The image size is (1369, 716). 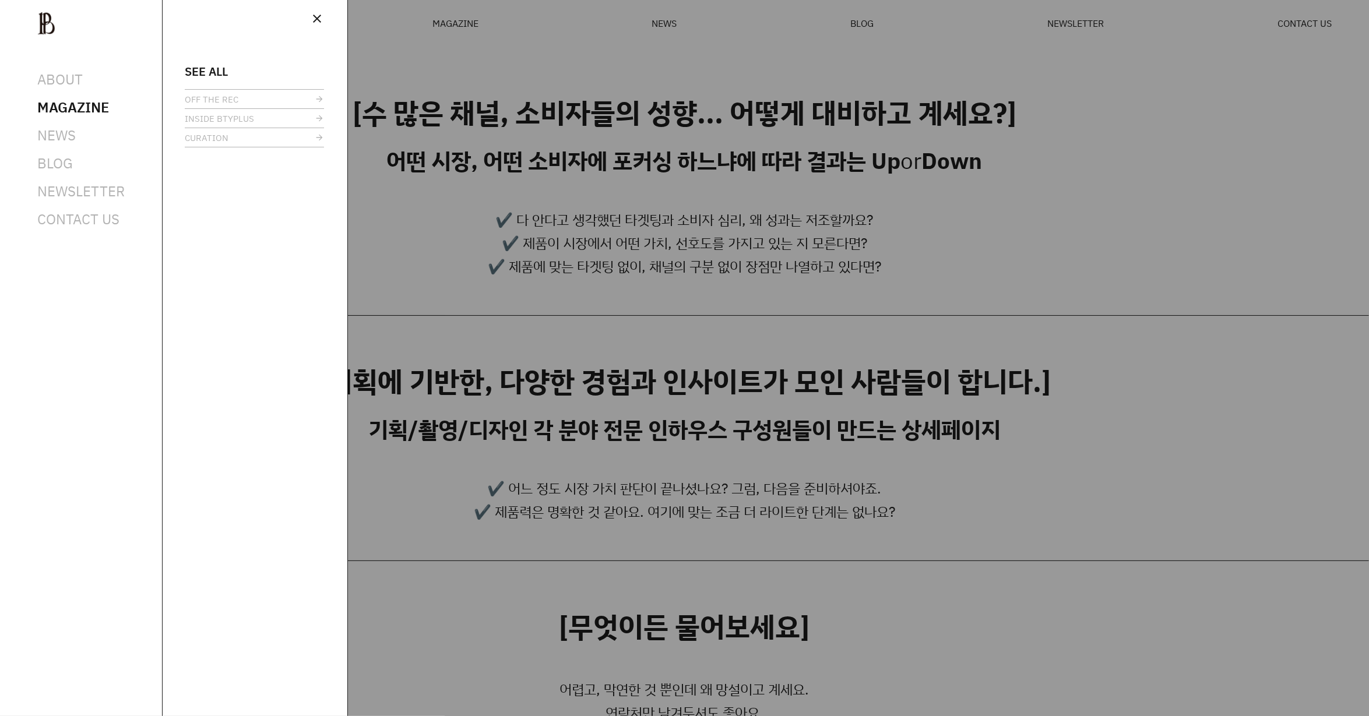 What do you see at coordinates (81, 191) in the screenshot?
I see `span: NEWSLETTER` at bounding box center [81, 191].